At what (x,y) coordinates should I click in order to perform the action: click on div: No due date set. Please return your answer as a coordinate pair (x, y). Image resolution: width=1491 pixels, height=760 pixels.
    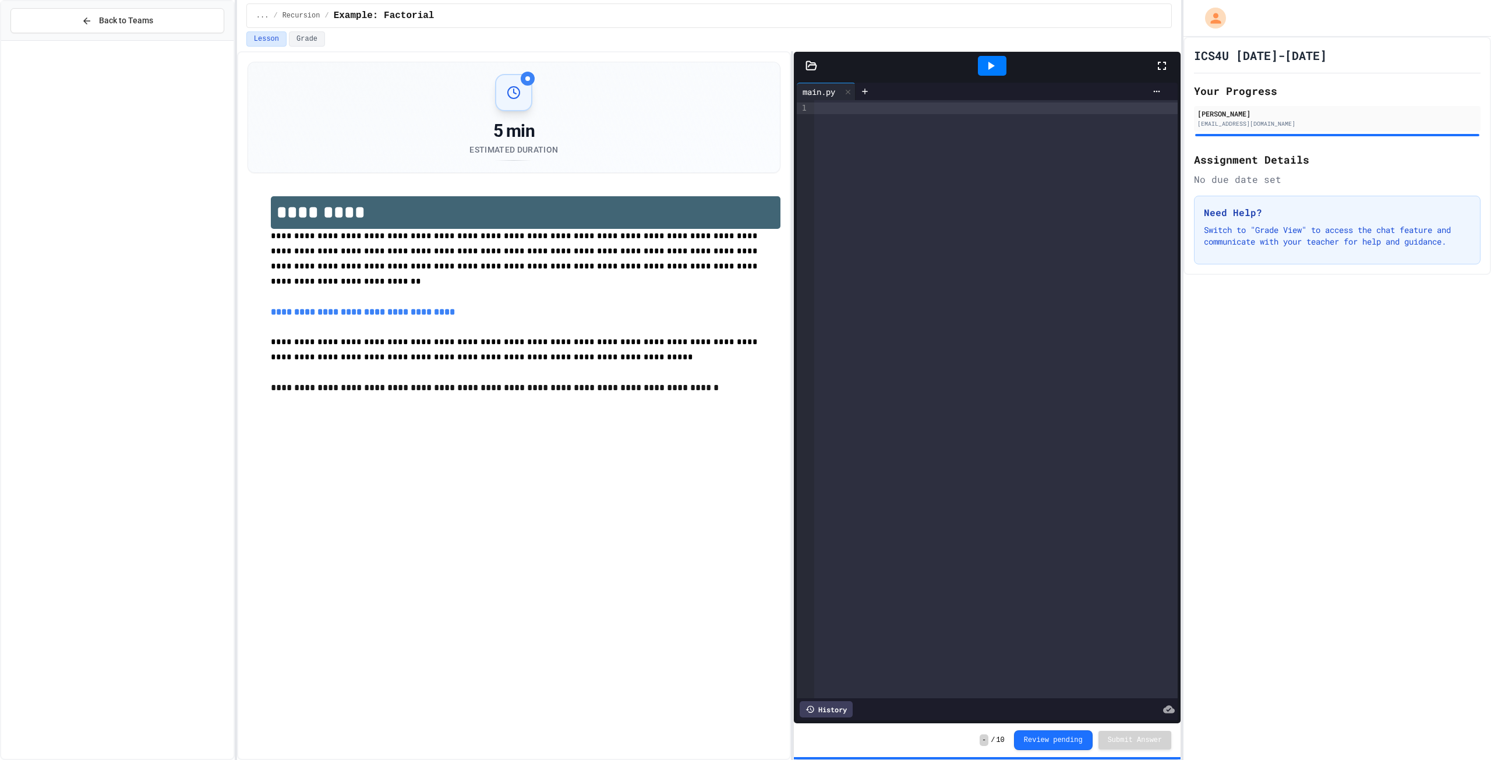
    Looking at the image, I should click on (1337, 179).